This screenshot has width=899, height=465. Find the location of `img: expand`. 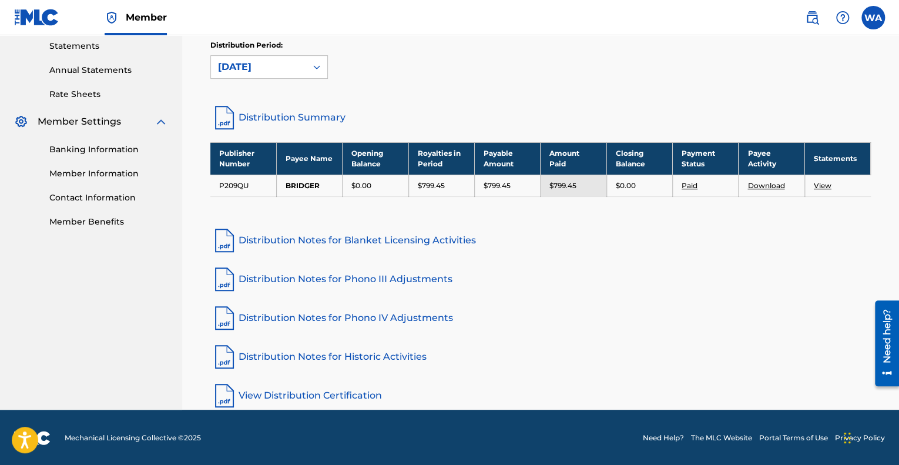

img: expand is located at coordinates (161, 122).